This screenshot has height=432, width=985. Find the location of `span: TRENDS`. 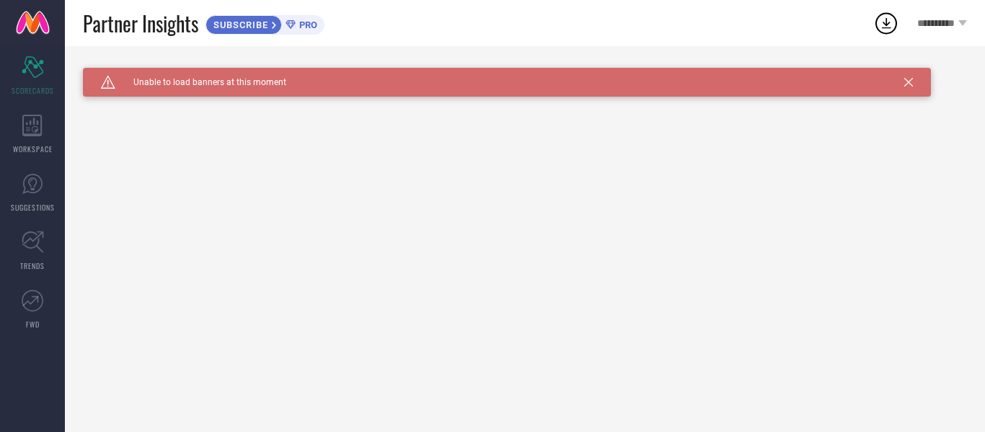

span: TRENDS is located at coordinates (32, 265).